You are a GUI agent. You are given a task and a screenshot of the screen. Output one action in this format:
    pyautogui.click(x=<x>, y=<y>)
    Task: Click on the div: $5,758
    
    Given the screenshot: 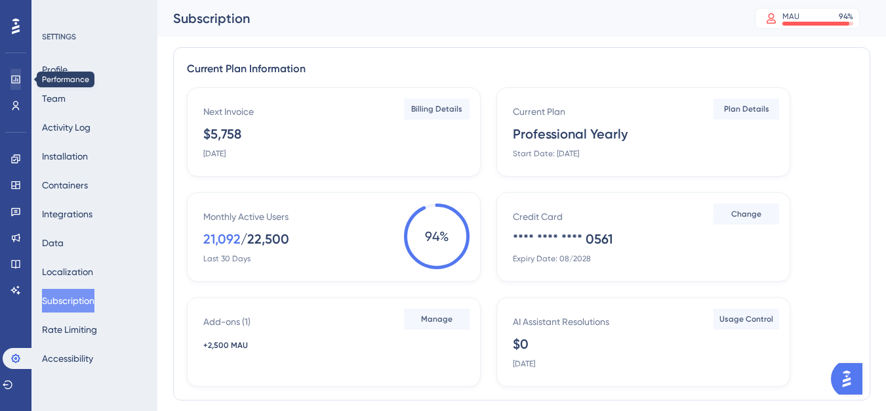 What is the action you would take?
    pyautogui.click(x=222, y=134)
    